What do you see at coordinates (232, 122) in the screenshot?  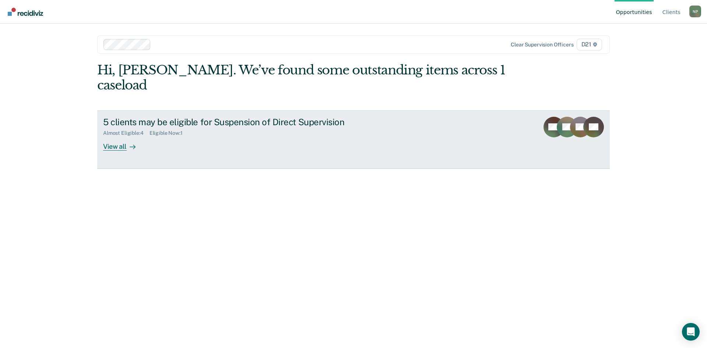 I see `div: 5 clients may be eligible for Suspension of Direct Supervision` at bounding box center [232, 122].